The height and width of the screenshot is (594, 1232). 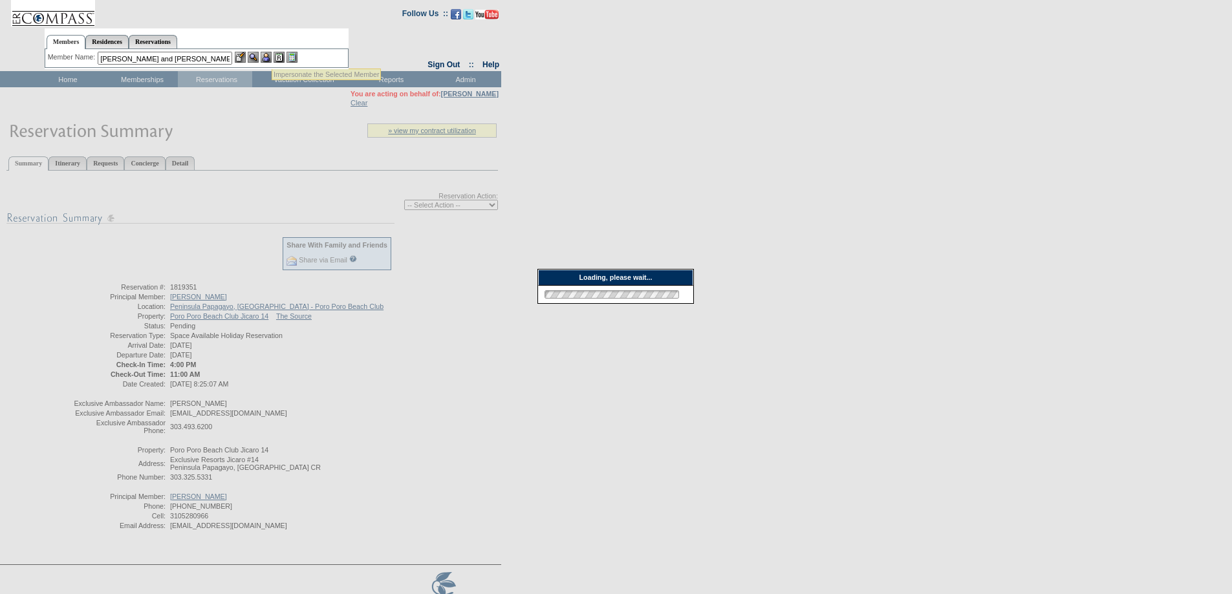 What do you see at coordinates (66, 42) in the screenshot?
I see `a: Members` at bounding box center [66, 42].